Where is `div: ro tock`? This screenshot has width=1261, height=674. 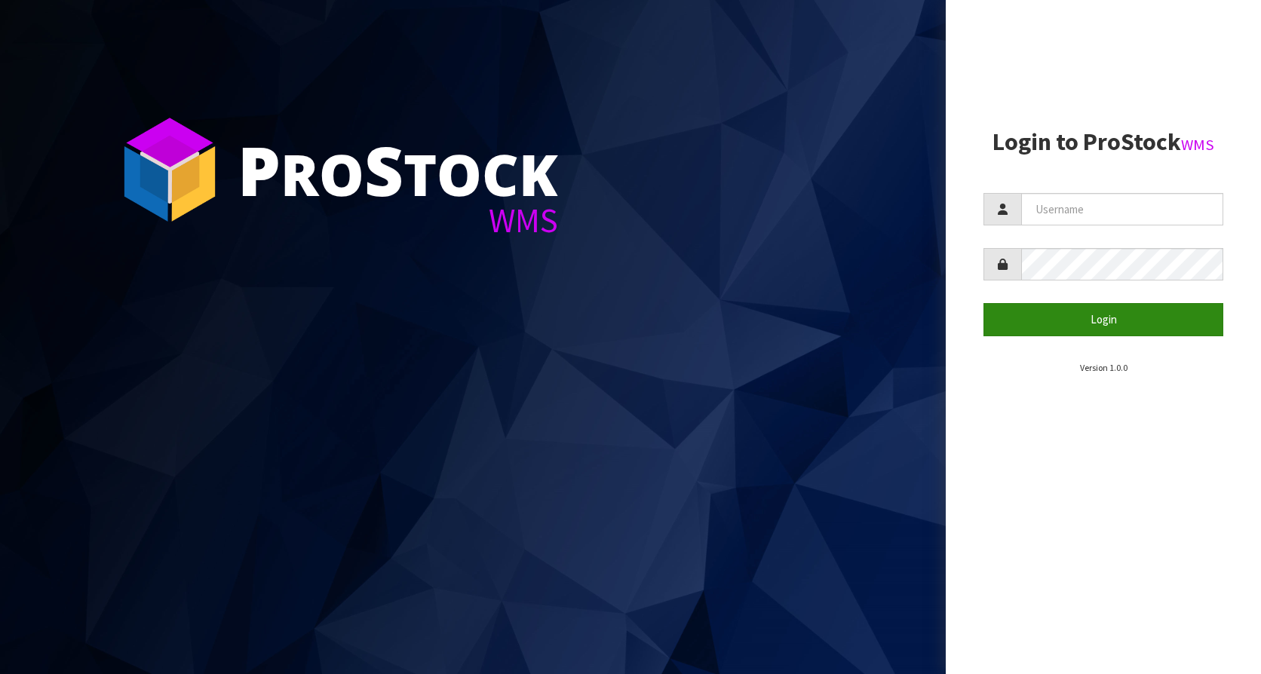 div: ro tock is located at coordinates (397, 170).